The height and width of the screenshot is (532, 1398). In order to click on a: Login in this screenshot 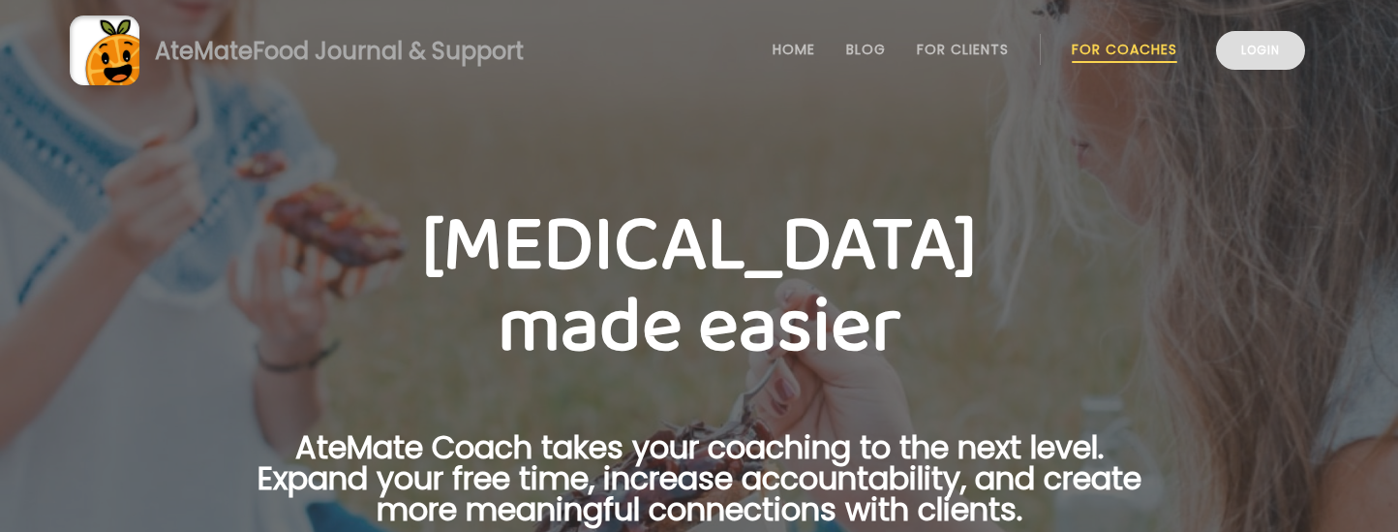, I will do `click(1261, 50)`.